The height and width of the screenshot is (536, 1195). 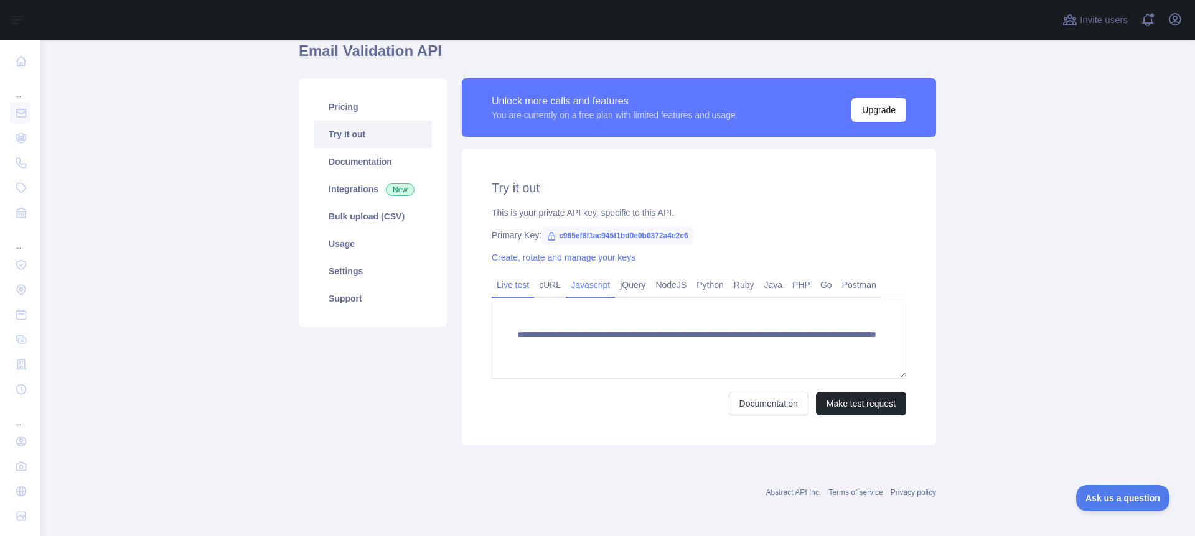 I want to click on a: NodeJS, so click(x=671, y=285).